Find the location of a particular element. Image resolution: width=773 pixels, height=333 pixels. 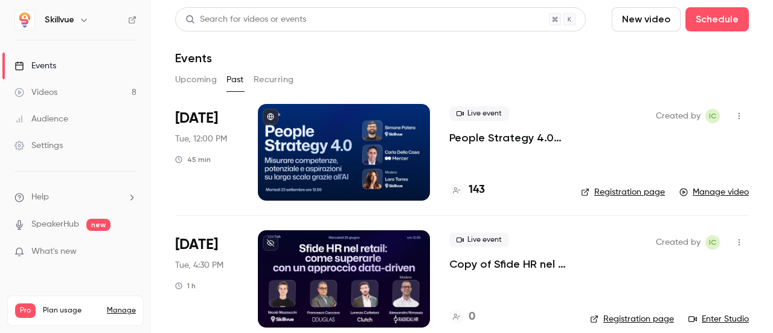

div: v 4.0.25 is located at coordinates (46, 24).